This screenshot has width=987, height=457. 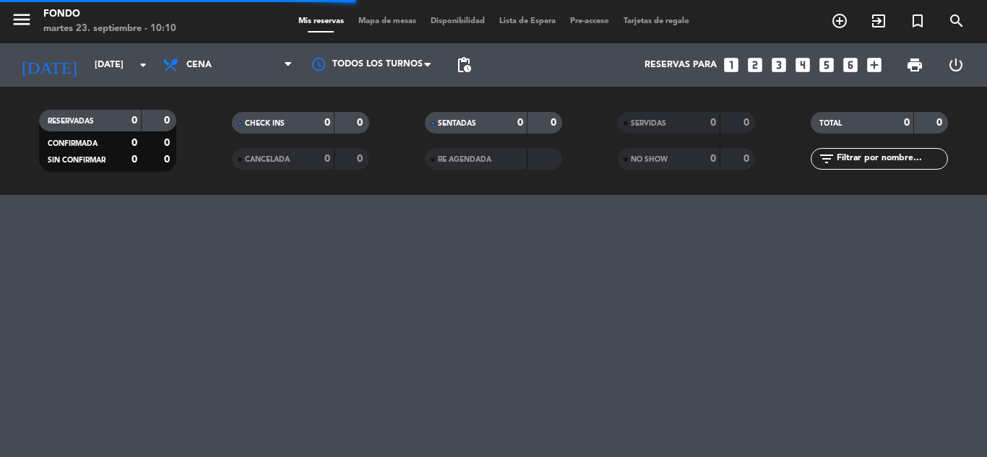 What do you see at coordinates (457, 21) in the screenshot?
I see `span: Disponibilidad` at bounding box center [457, 21].